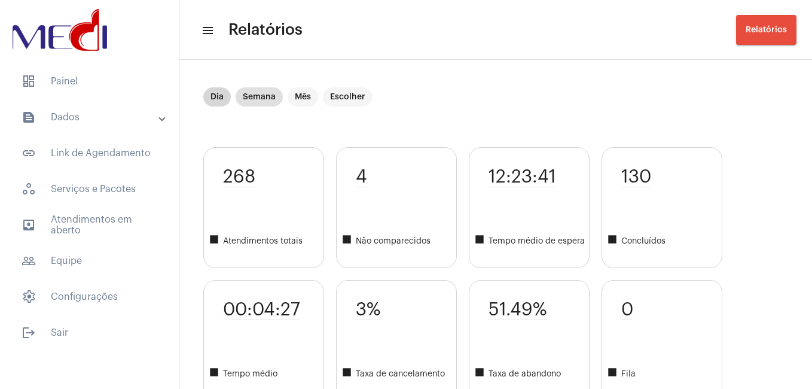 The height and width of the screenshot is (389, 812). What do you see at coordinates (636, 177) in the screenshot?
I see `span: 130` at bounding box center [636, 177].